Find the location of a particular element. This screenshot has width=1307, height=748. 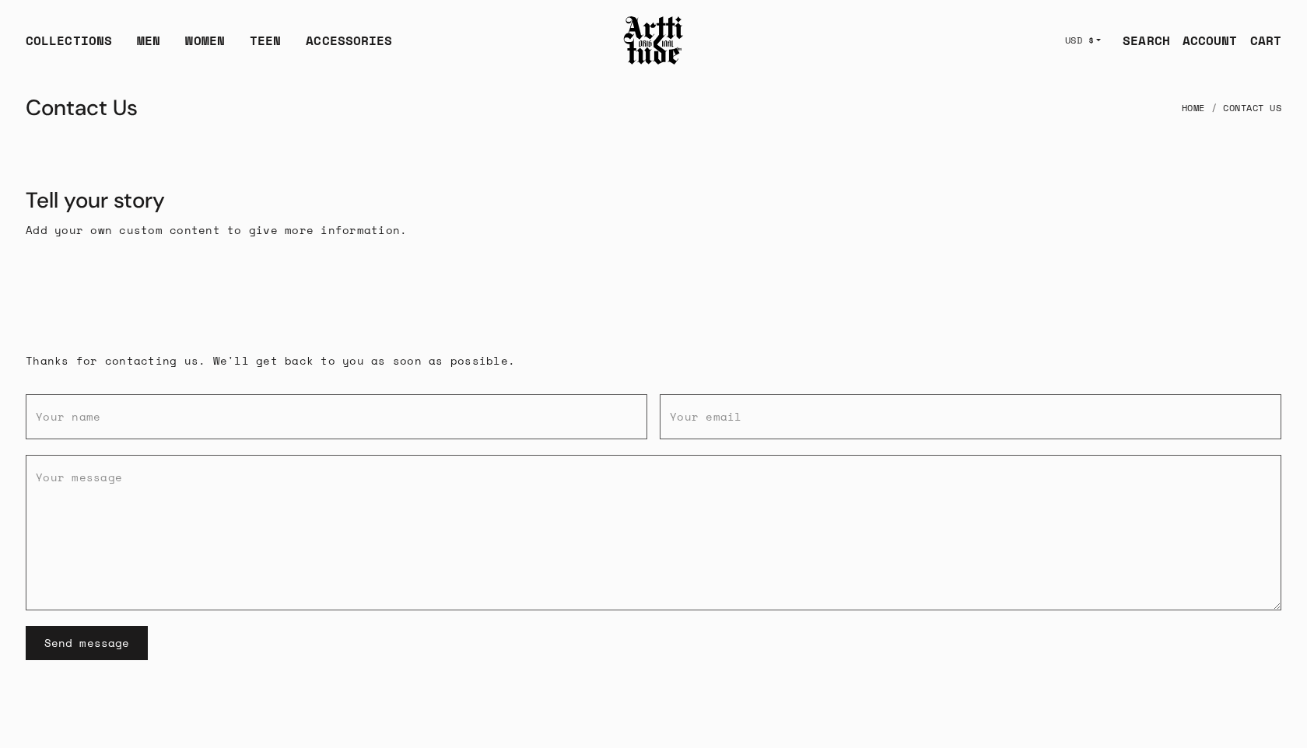

a: Open cart is located at coordinates (1260, 40).